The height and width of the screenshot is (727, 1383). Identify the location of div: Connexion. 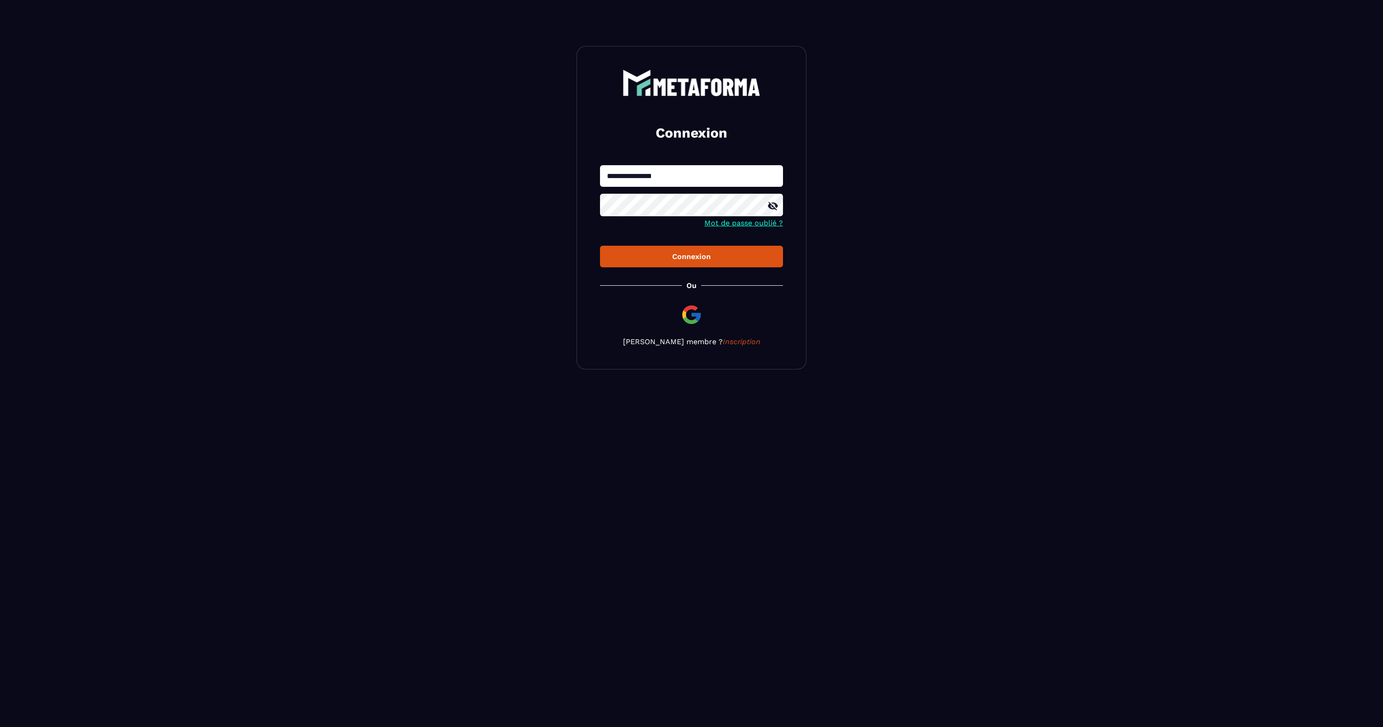
(692, 256).